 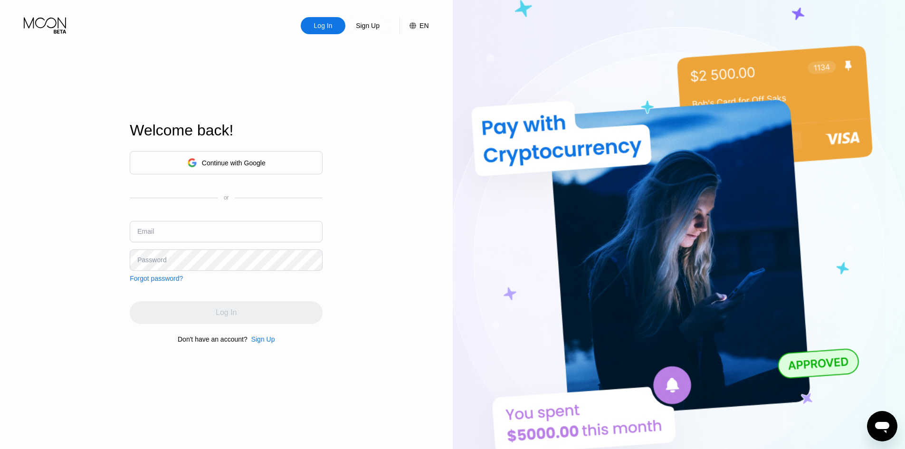 I want to click on div: Forgot password?, so click(x=156, y=278).